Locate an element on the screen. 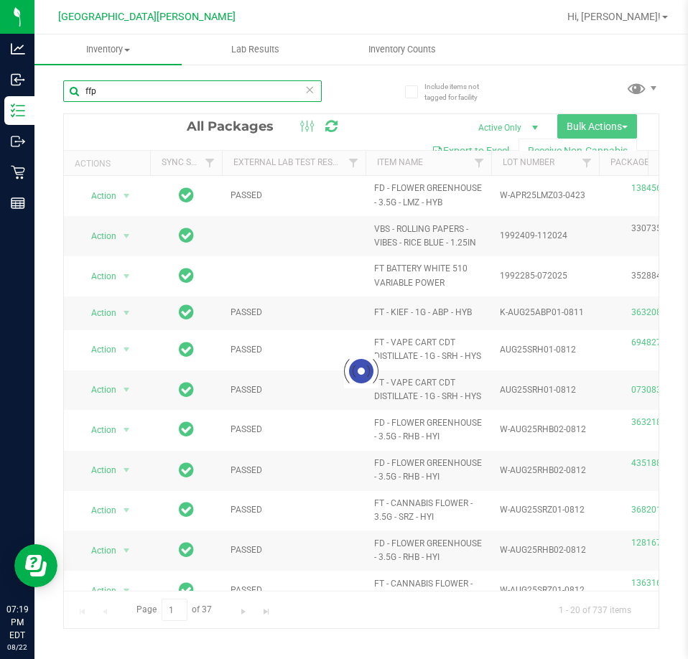 This screenshot has width=688, height=659. span: Include items not tagged for facility is located at coordinates (460, 92).